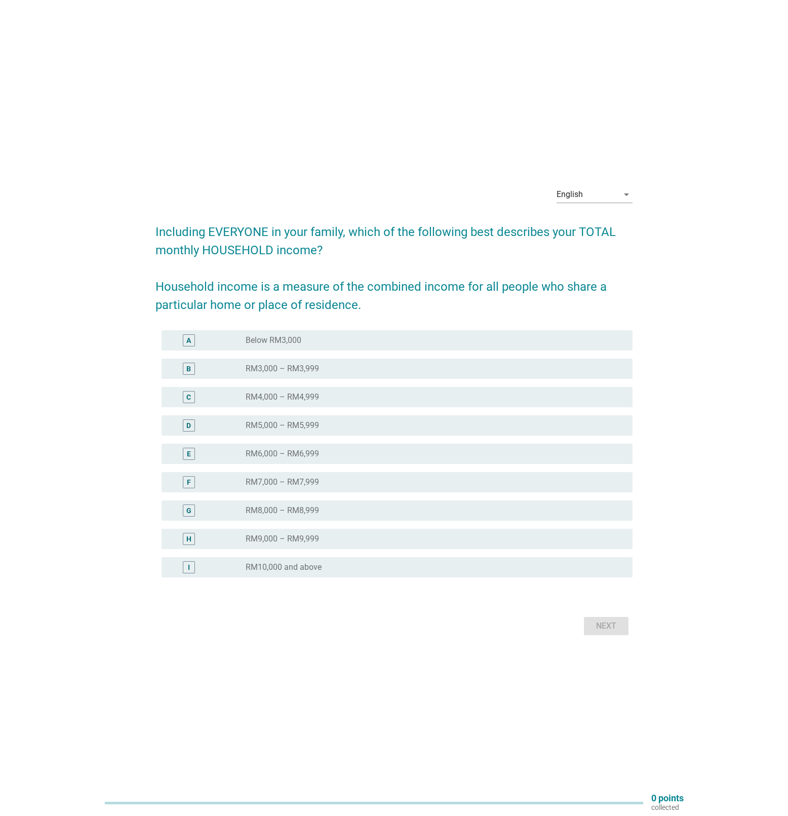  I want to click on div: A, so click(188, 340).